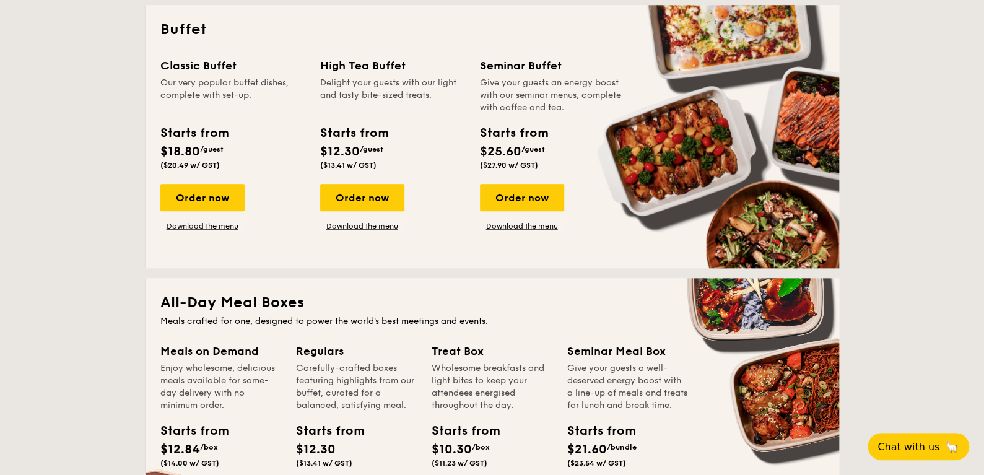  I want to click on div: Seminar Meal Box, so click(627, 351).